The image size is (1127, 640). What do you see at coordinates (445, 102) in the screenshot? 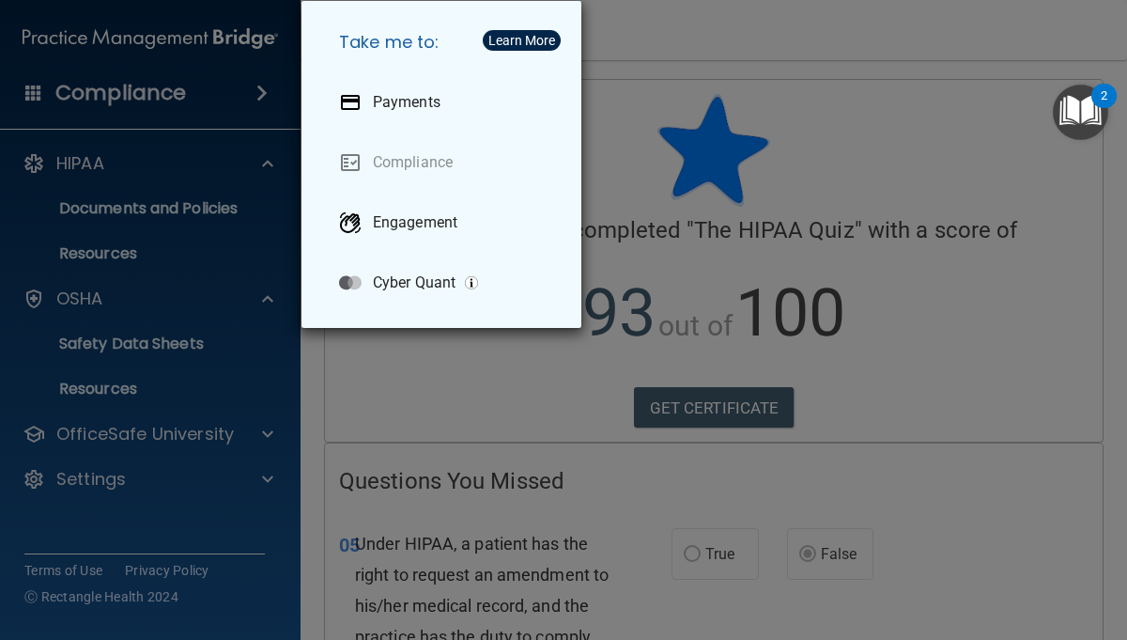
I see `a: Payments` at bounding box center [445, 102].